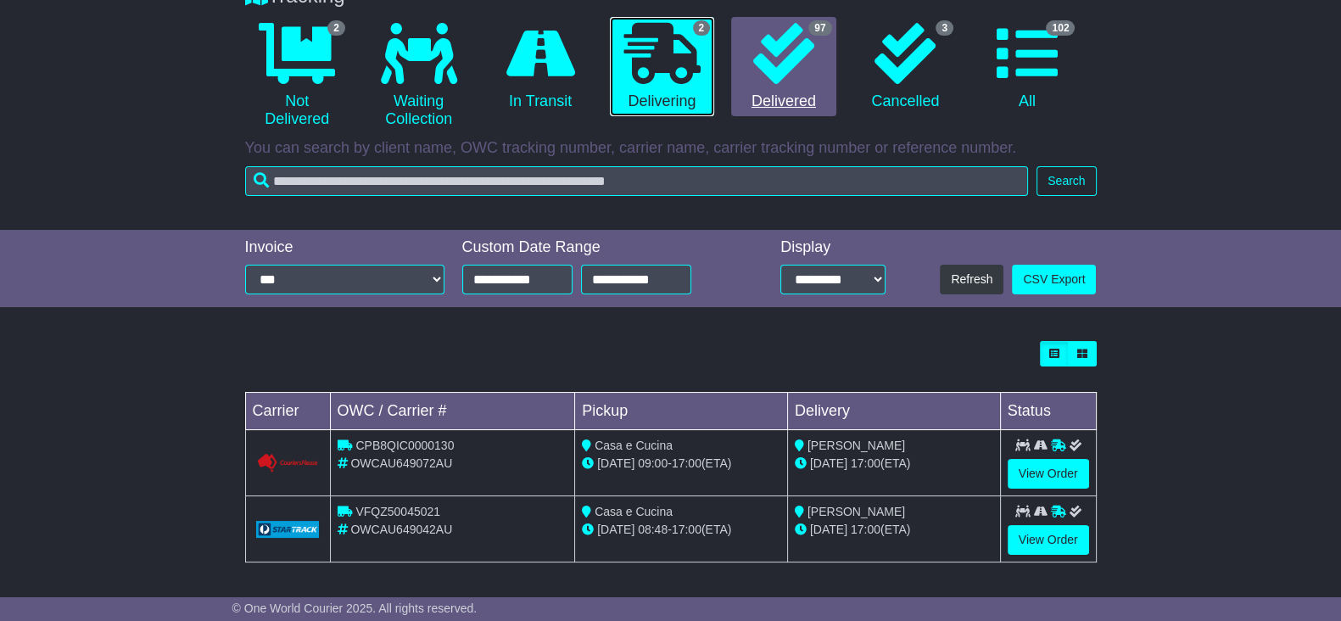 The image size is (1341, 621). I want to click on a: In Transit, so click(539, 67).